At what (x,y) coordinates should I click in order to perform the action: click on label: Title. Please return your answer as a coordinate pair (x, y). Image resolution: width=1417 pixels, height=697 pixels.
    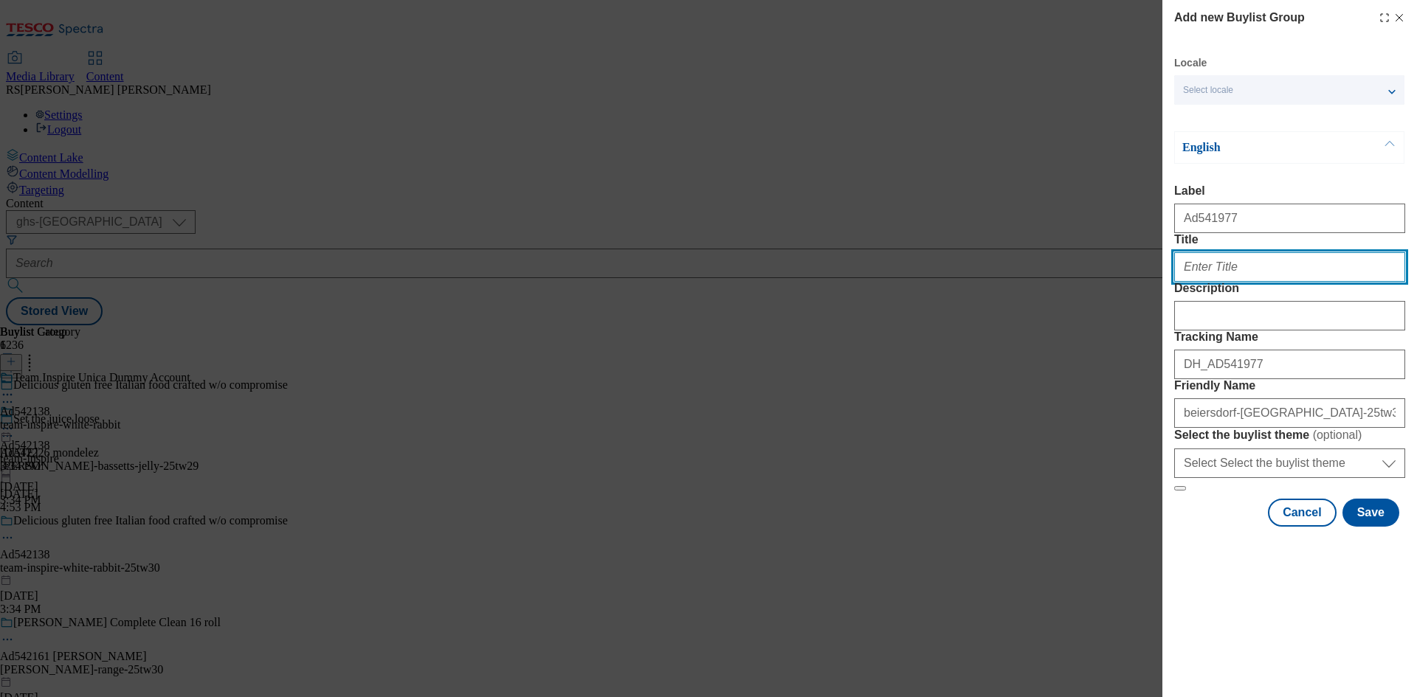
    Looking at the image, I should click on (1289, 240).